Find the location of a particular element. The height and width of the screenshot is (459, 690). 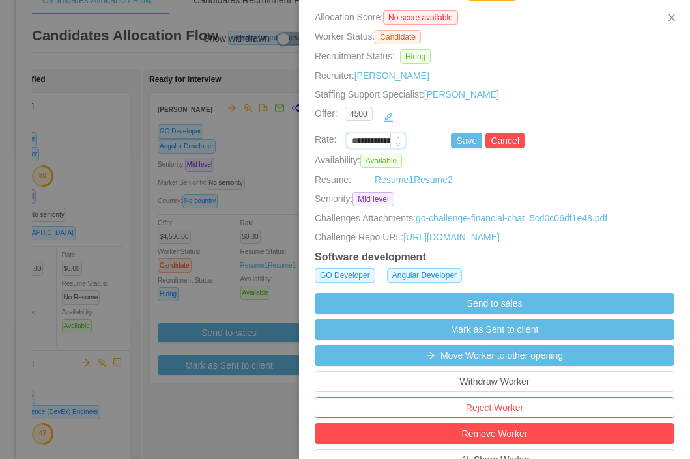

span: Seniority: is located at coordinates (333, 199).